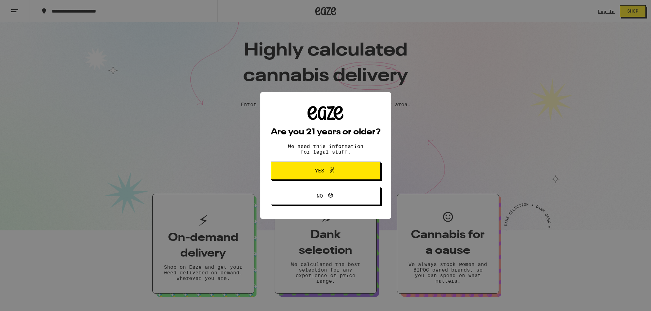  I want to click on h2: Are you 21 years or older?, so click(326, 132).